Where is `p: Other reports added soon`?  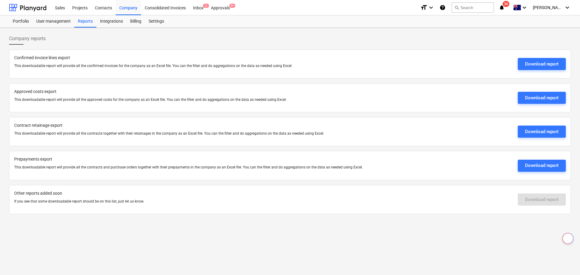
p: Other reports added soon is located at coordinates (263, 193).